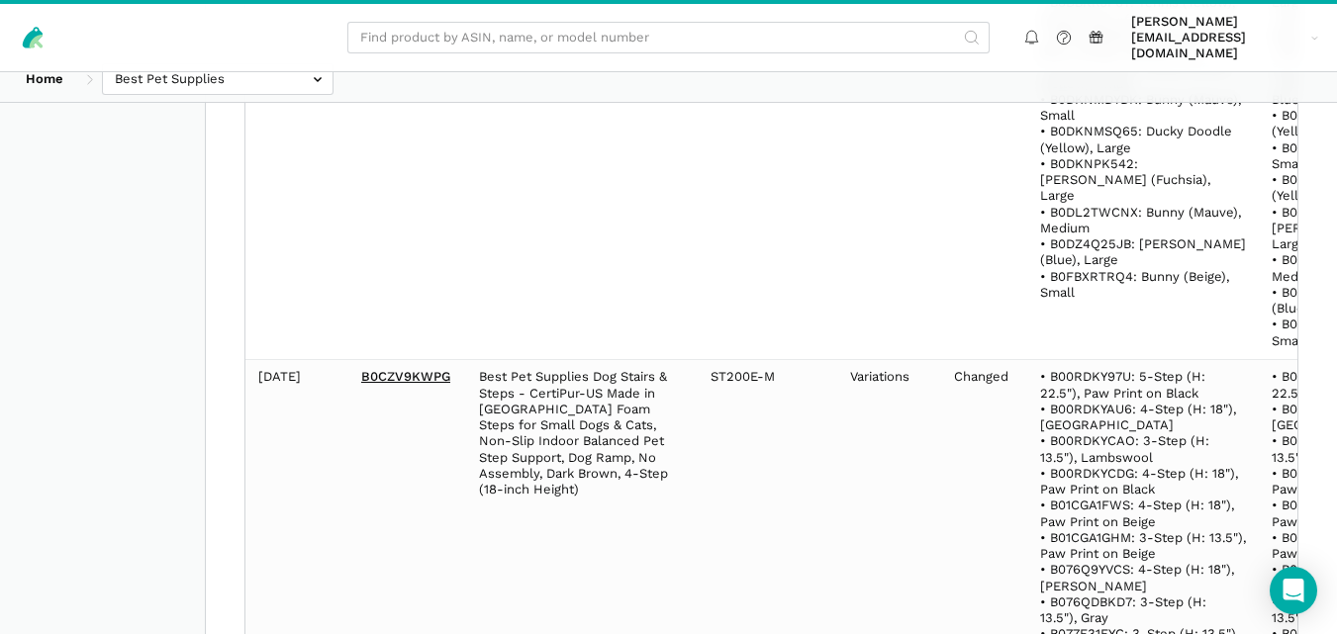 This screenshot has width=1337, height=634. Describe the element at coordinates (1126, 448) in the screenshot. I see `span: • B00RDKYCAO: 3-Step (H: 13.5"), Lambswool` at that location.